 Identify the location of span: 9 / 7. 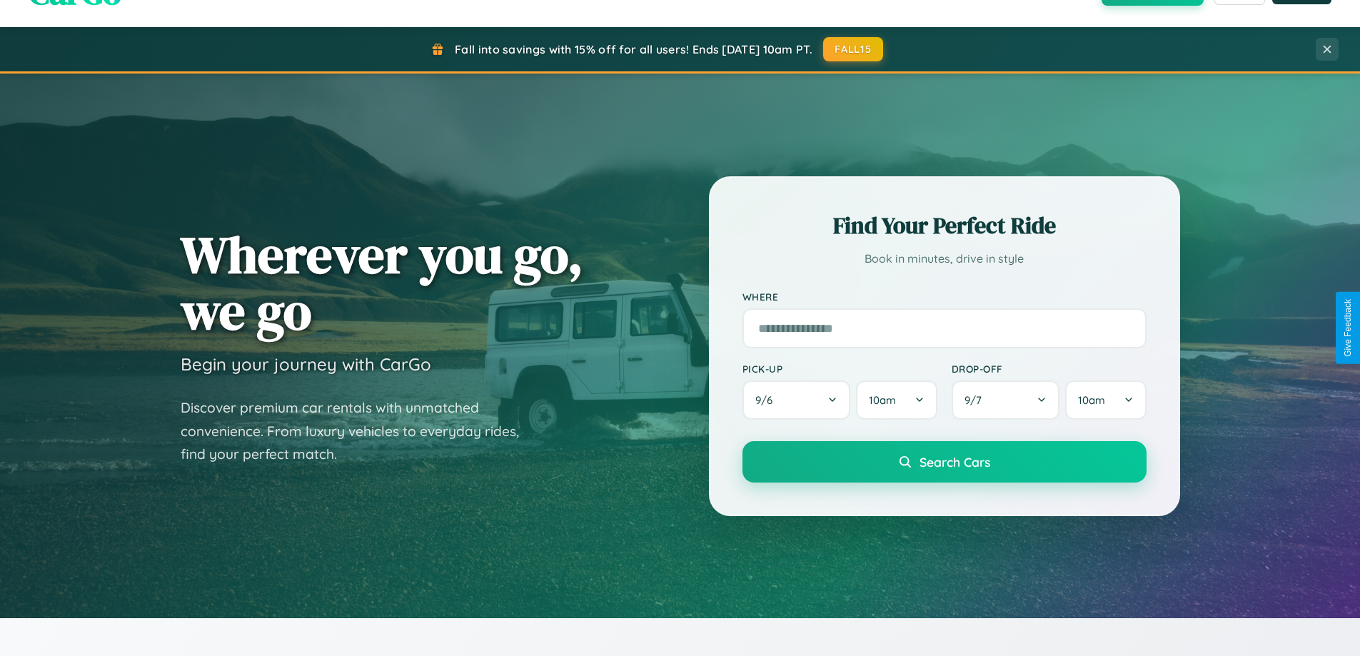
(977, 400).